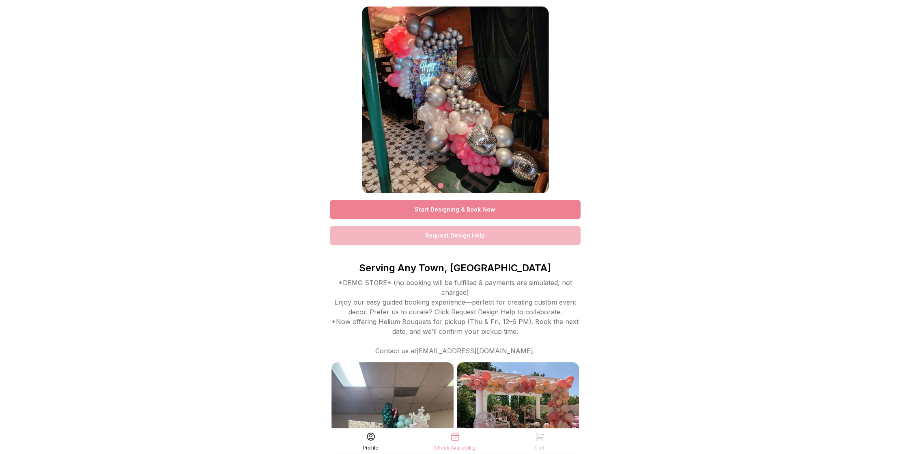  I want to click on div: Check Availability, so click(455, 448).